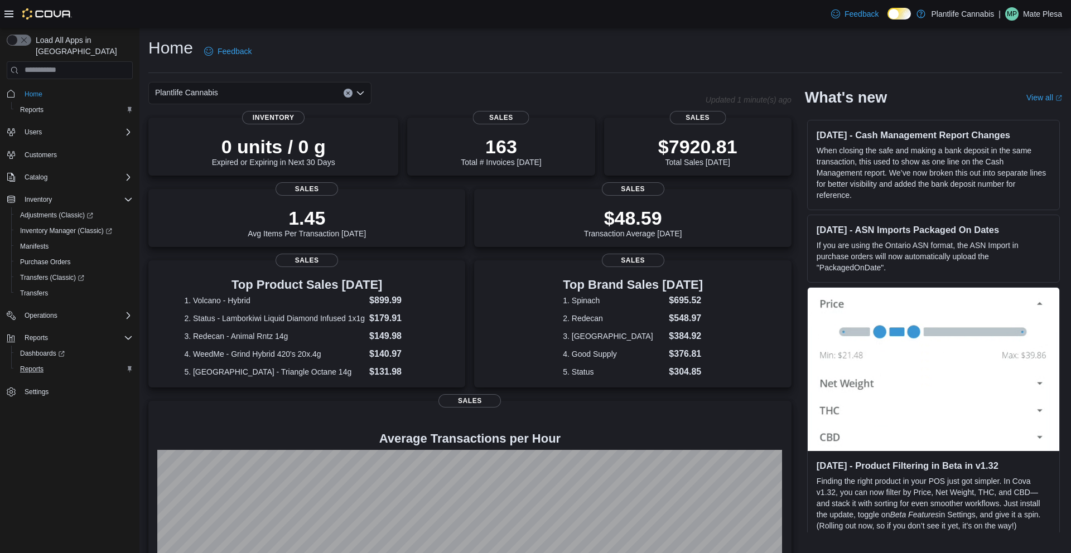 This screenshot has width=1071, height=553. What do you see at coordinates (685, 354) in the screenshot?
I see `dd: $376.81` at bounding box center [685, 354].